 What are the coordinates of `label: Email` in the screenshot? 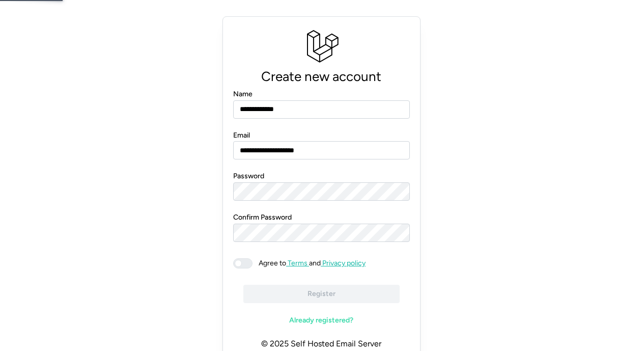 It's located at (241, 136).